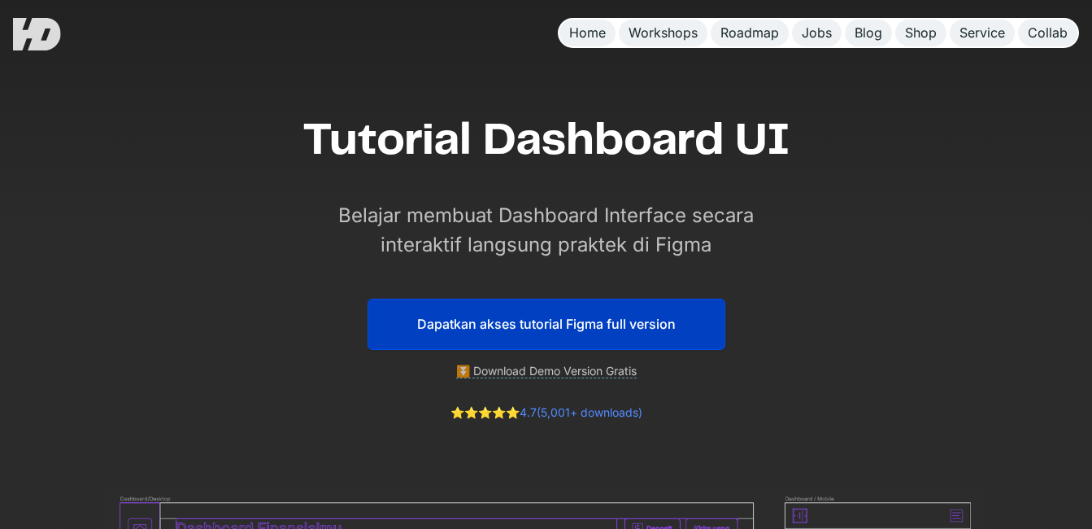 The height and width of the screenshot is (529, 1092). Describe the element at coordinates (590, 412) in the screenshot. I see `a: (5,001+ downloads)` at that location.